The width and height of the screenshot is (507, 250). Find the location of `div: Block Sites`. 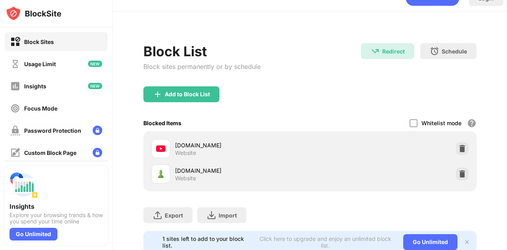

div: Block Sites is located at coordinates (39, 42).